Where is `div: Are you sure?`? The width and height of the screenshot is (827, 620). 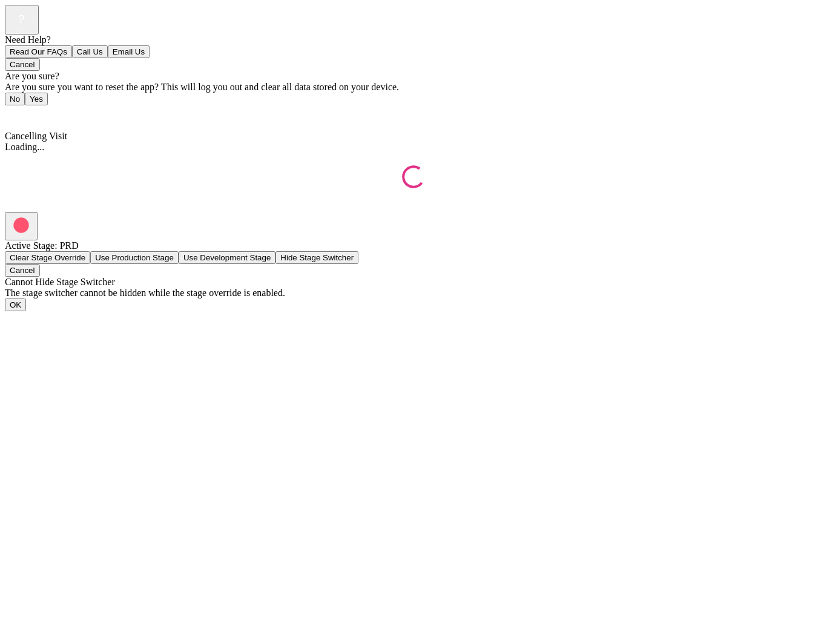 div: Are you sure? is located at coordinates (413, 76).